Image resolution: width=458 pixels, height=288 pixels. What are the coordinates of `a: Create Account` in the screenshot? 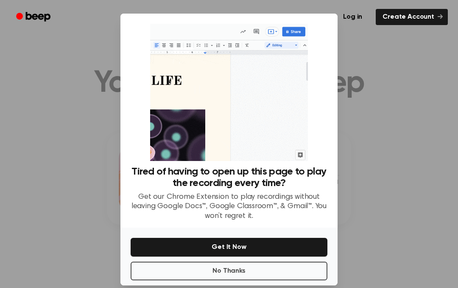 It's located at (412, 17).